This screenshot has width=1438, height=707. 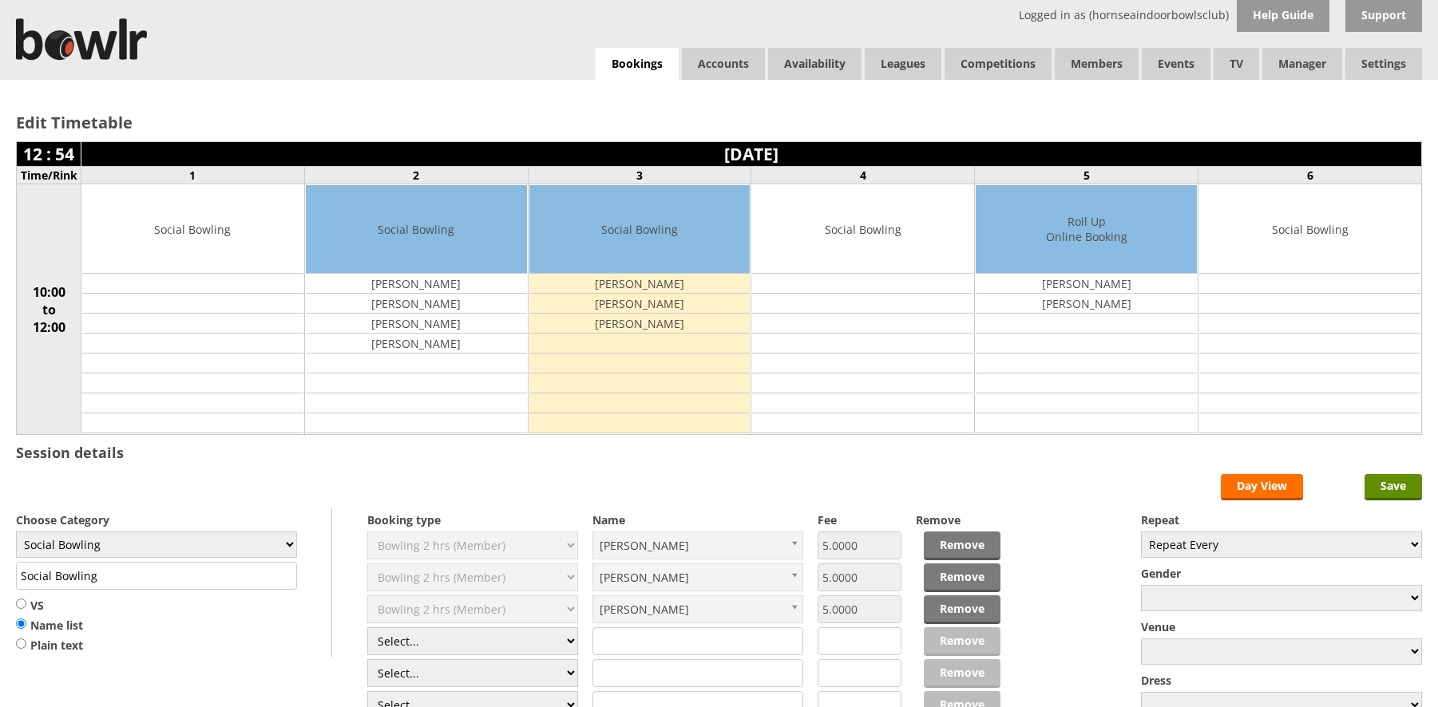 What do you see at coordinates (193, 176) in the screenshot?
I see `td: 1` at bounding box center [193, 176].